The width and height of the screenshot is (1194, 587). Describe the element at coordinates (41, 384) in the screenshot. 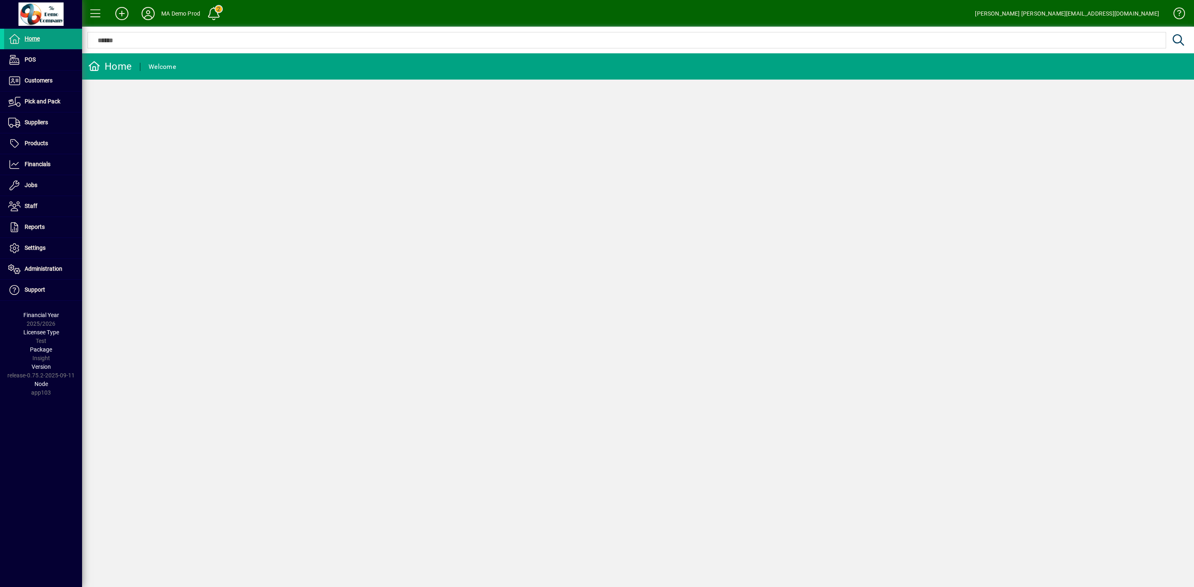

I see `span: Node` at that location.